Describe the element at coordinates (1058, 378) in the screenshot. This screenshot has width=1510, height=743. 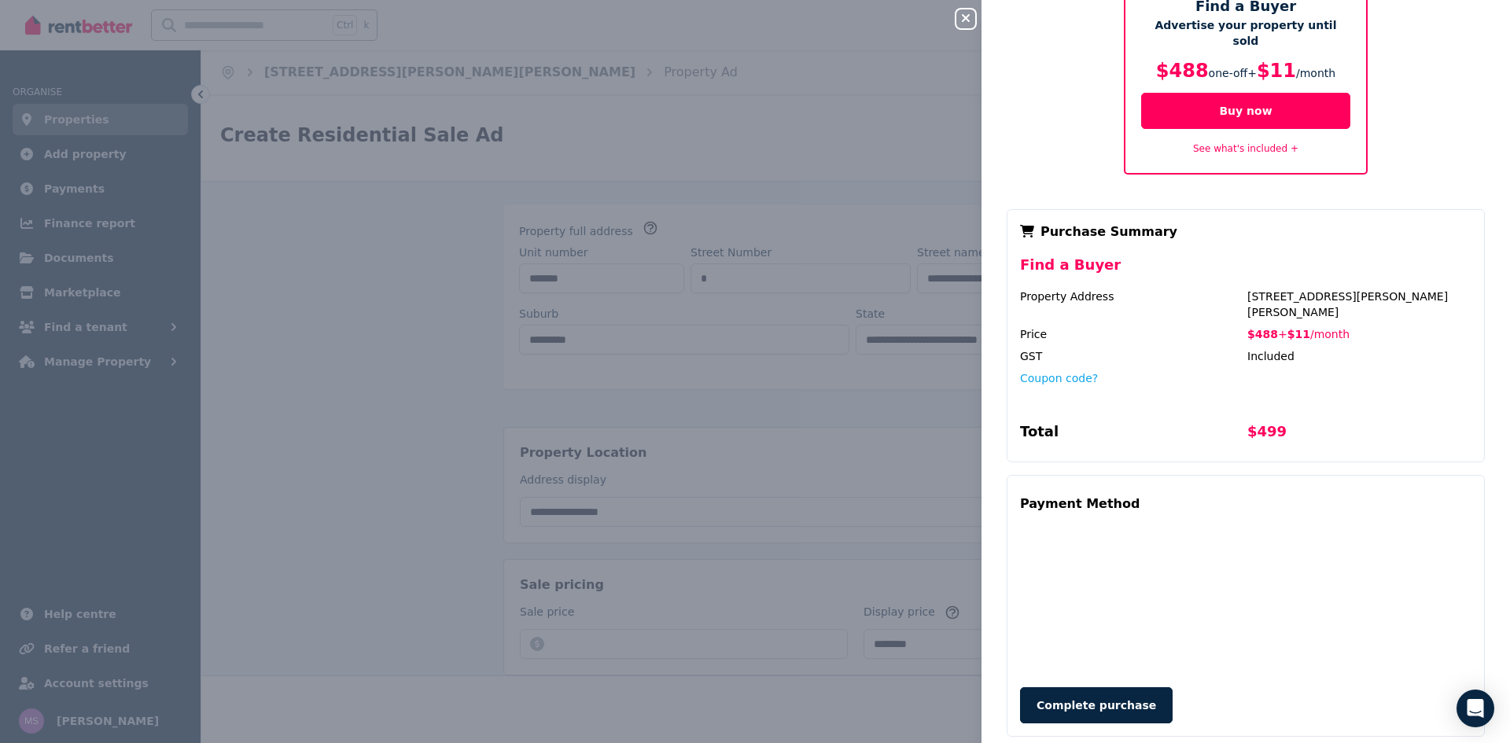
I see `button: Coupon code?` at that location.